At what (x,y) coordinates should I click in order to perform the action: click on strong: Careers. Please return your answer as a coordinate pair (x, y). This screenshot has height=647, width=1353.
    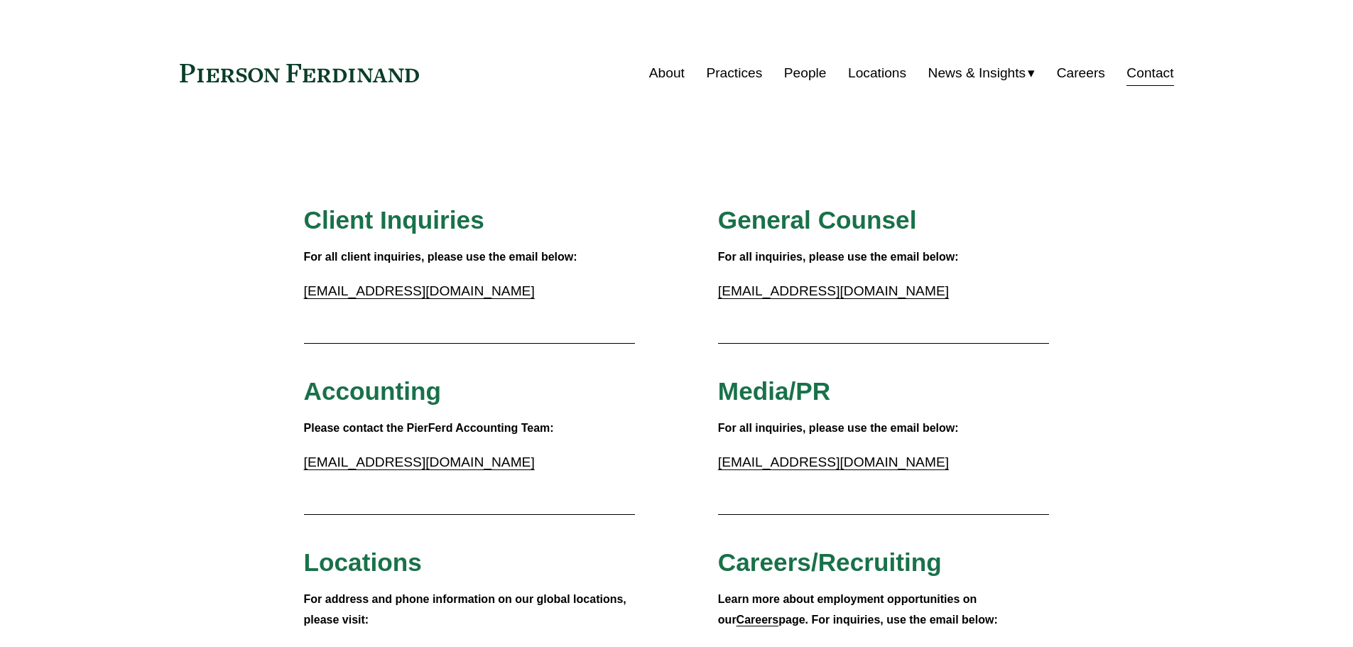
    Looking at the image, I should click on (758, 619).